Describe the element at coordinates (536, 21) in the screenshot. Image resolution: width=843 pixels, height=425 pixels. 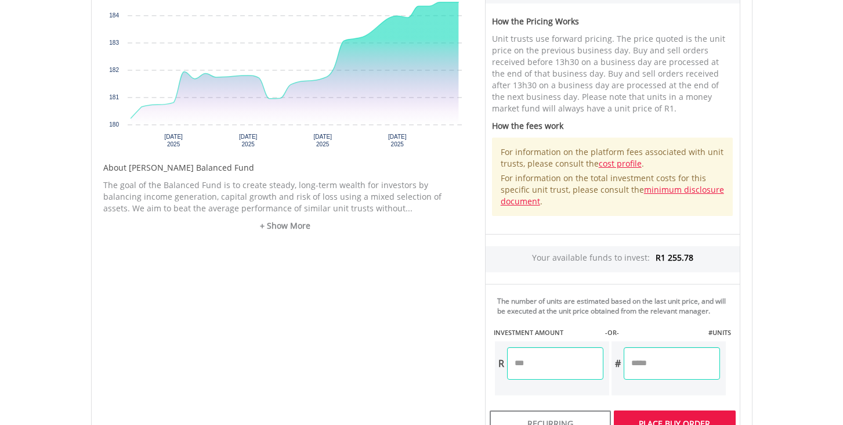
I see `span: How the Pricing Works` at that location.